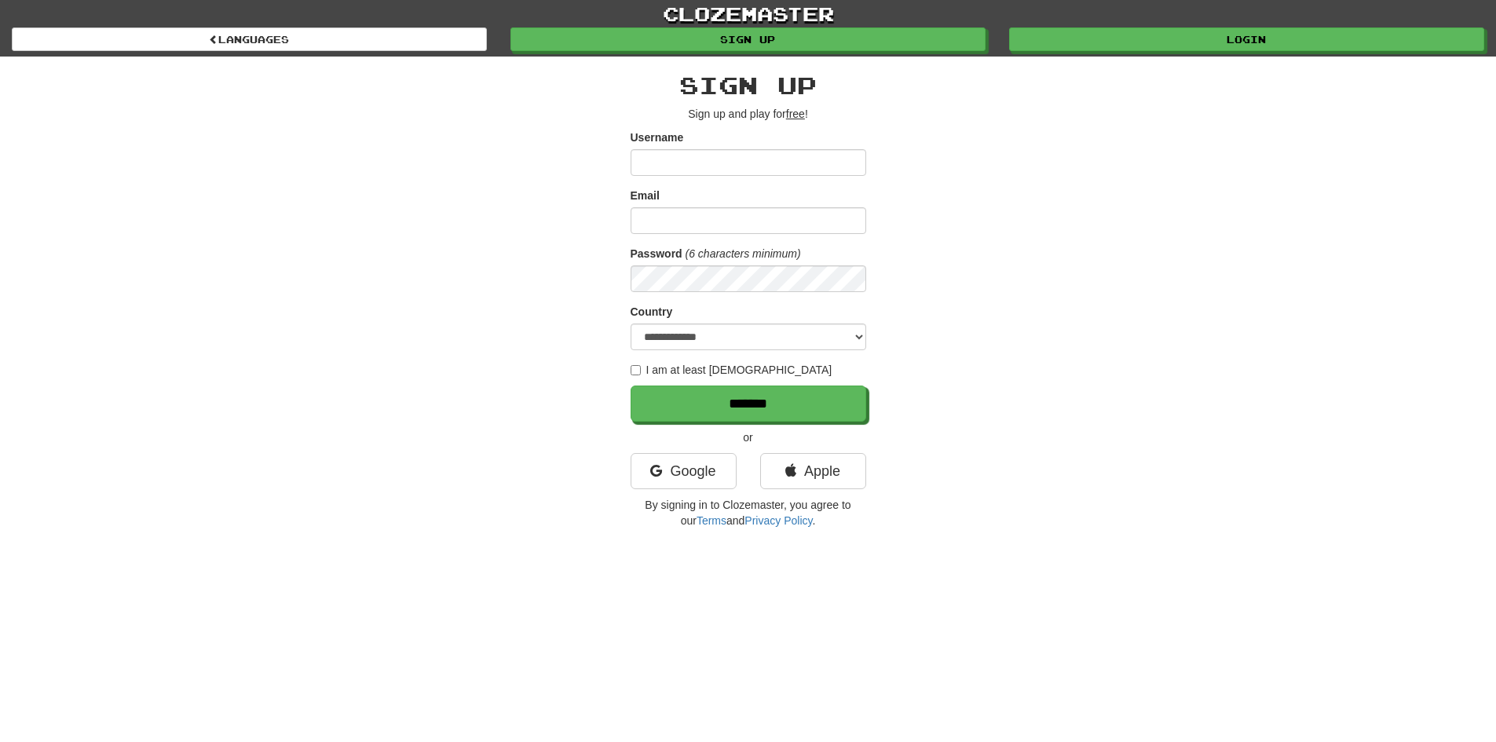 Image resolution: width=1496 pixels, height=742 pixels. I want to click on p: Sign up and play for !, so click(748, 114).